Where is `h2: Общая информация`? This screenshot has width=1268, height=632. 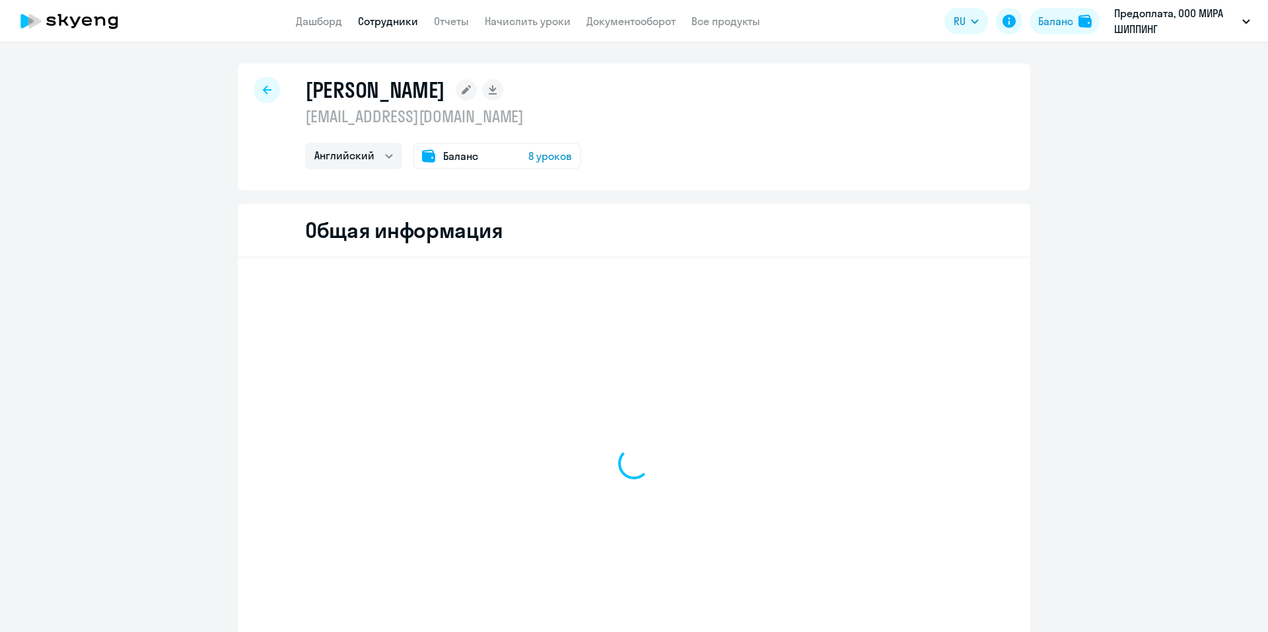 h2: Общая информация is located at coordinates (404, 230).